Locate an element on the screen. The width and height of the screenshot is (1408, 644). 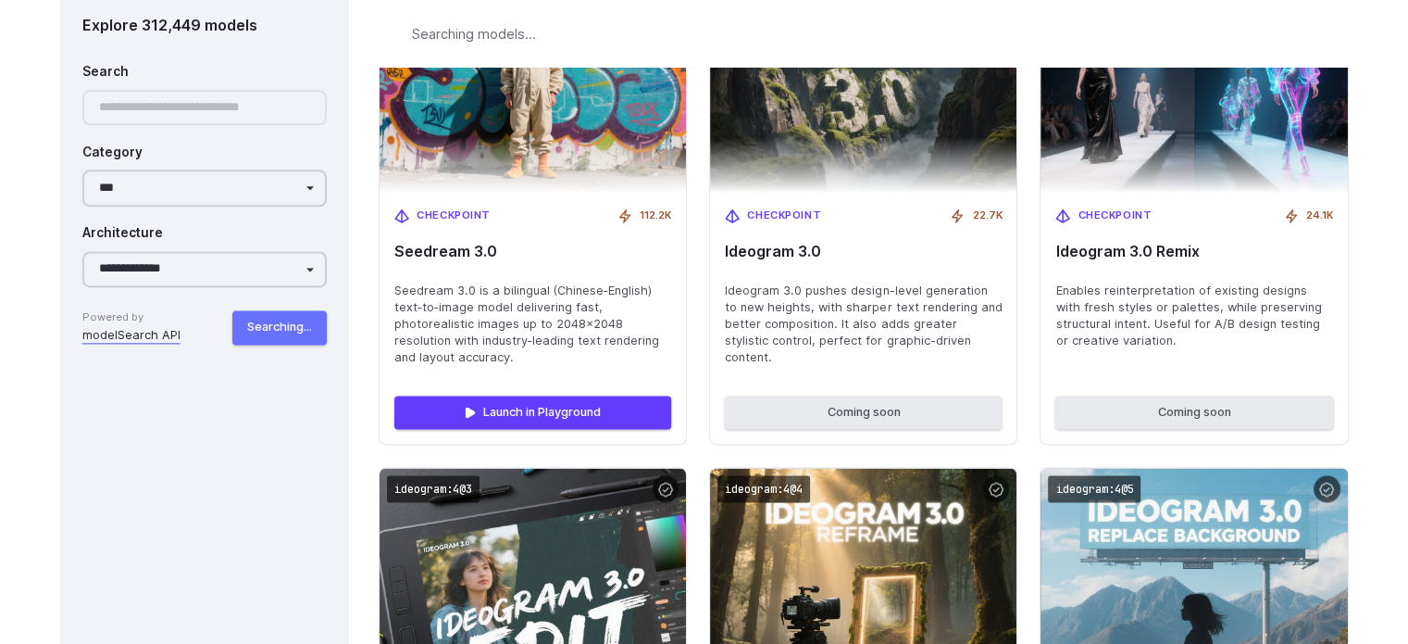
span: Powered by is located at coordinates (131, 319).